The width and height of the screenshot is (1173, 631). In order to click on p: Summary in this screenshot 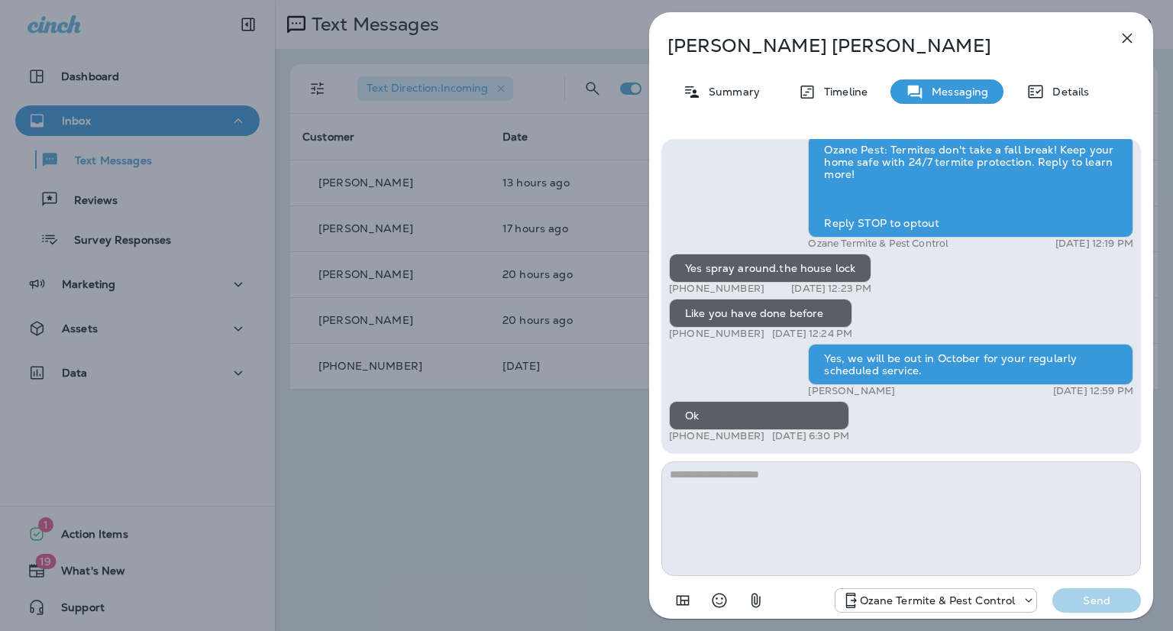, I will do `click(730, 92)`.